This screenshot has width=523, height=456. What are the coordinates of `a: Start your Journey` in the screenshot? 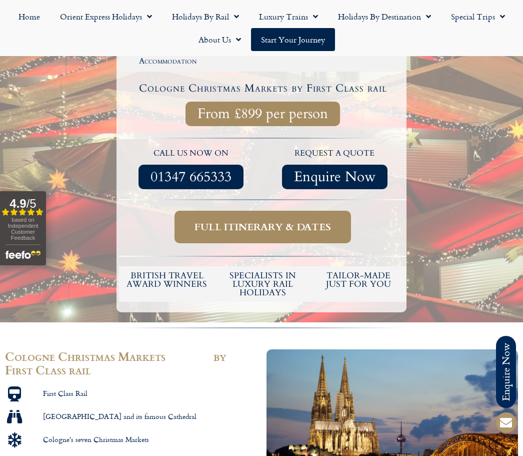 It's located at (293, 40).